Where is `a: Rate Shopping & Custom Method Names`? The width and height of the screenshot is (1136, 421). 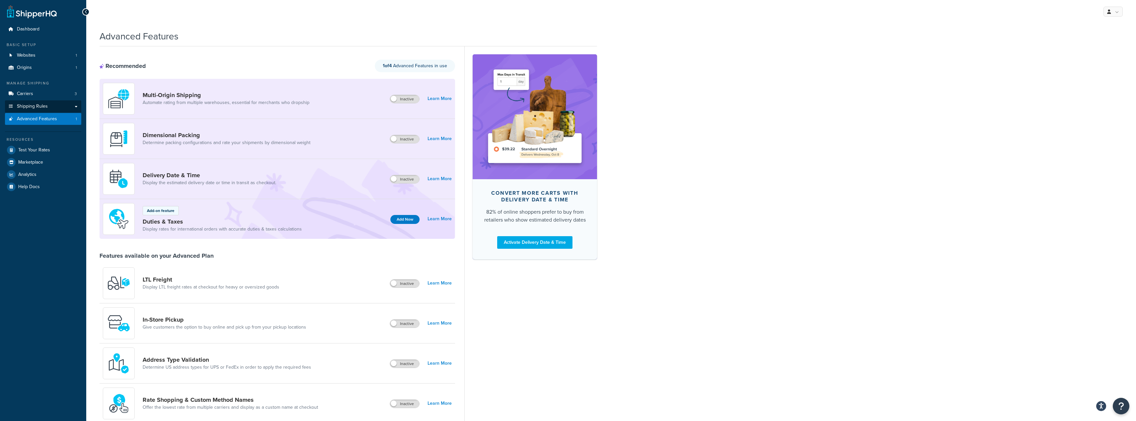 a: Rate Shopping & Custom Method Names is located at coordinates (230, 400).